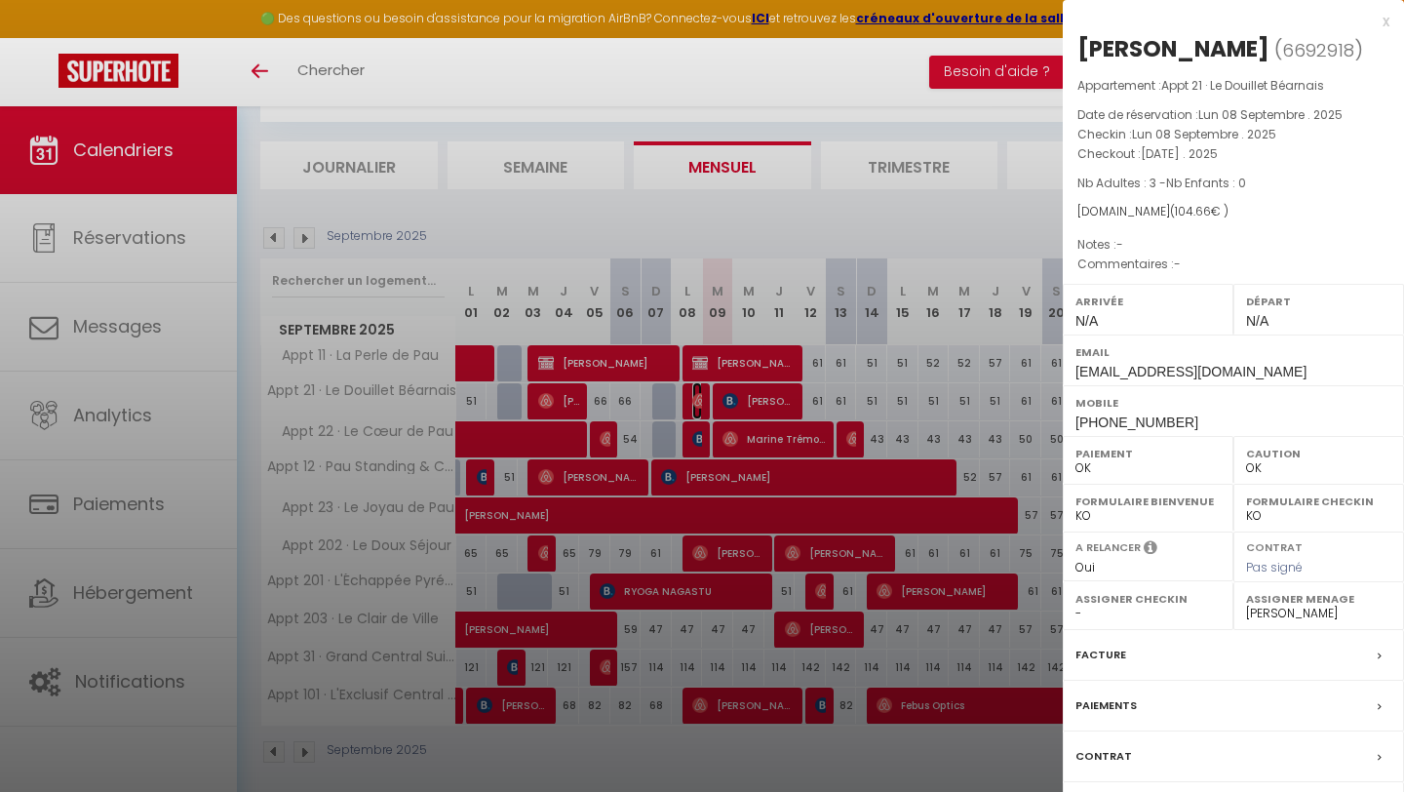 This screenshot has width=1404, height=792. I want to click on p: Appartement :, so click(1233, 86).